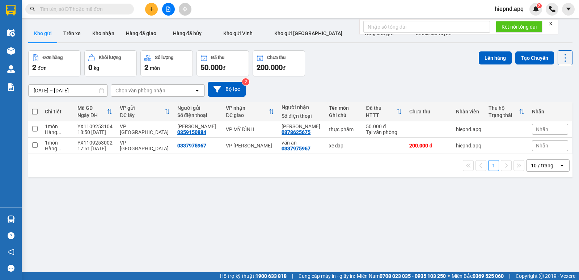  I want to click on span: món, so click(155, 68).